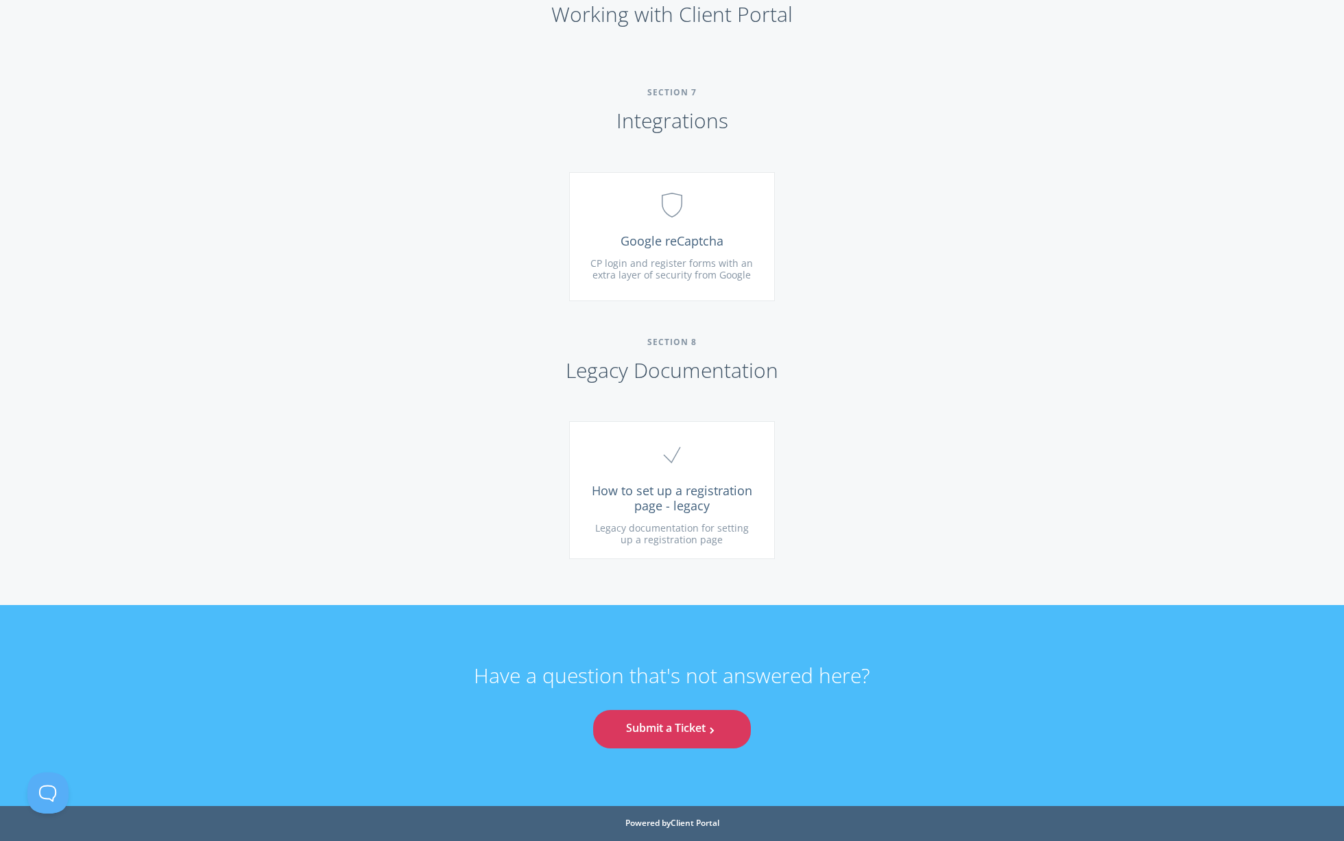 Image resolution: width=1344 pixels, height=841 pixels. What do you see at coordinates (672, 490) in the screenshot?
I see `a: How to set up a registration page - legacy Legacy documentation for setting up a registration page` at bounding box center [672, 490].